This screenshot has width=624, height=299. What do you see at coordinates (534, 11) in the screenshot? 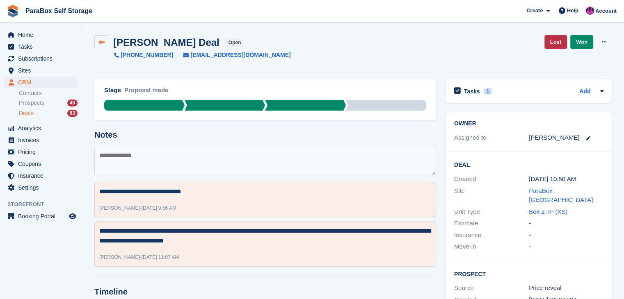
I see `span: Create` at bounding box center [534, 11].